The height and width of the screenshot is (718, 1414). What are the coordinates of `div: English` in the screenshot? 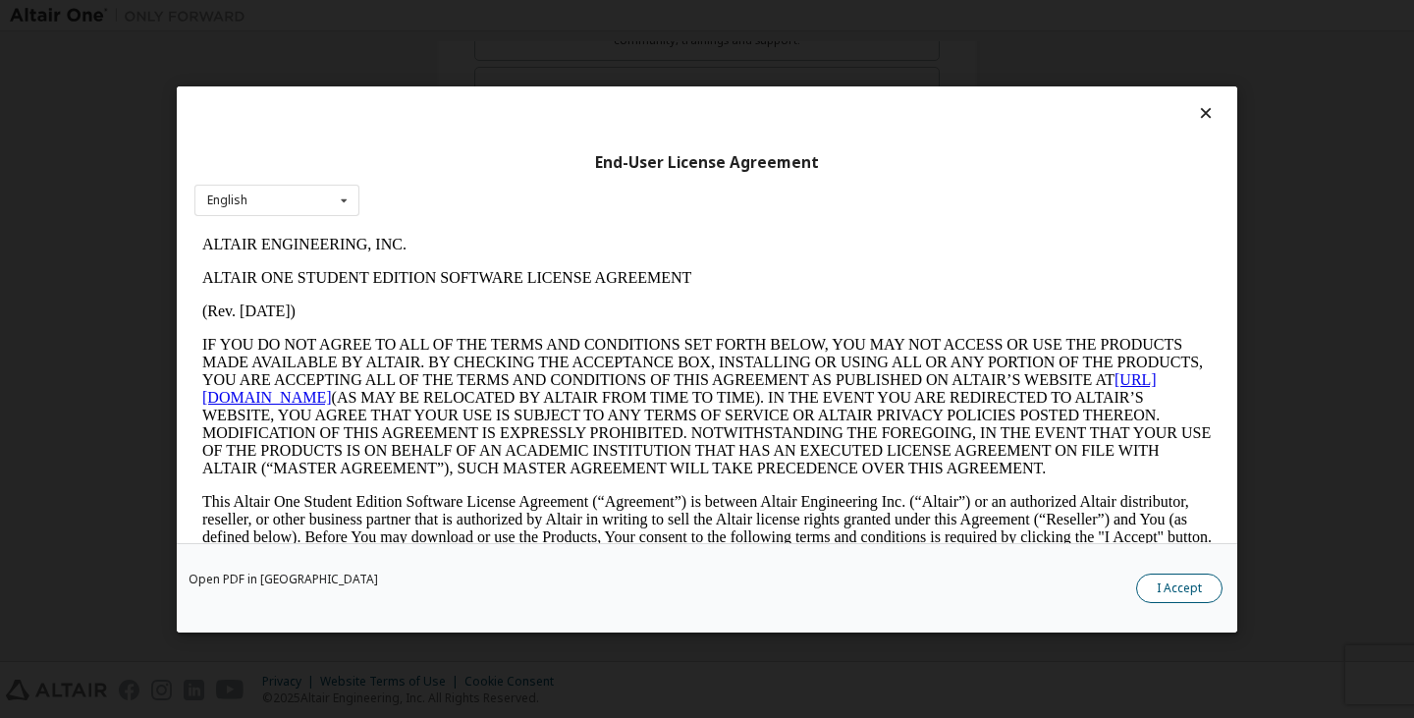 It's located at (227, 200).